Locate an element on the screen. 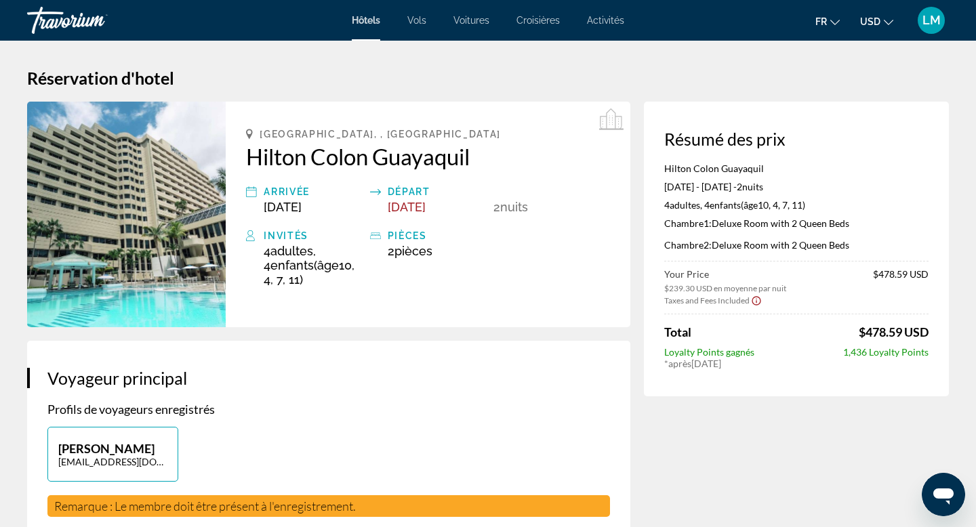  h1: Réservation d'hotel is located at coordinates (488, 78).